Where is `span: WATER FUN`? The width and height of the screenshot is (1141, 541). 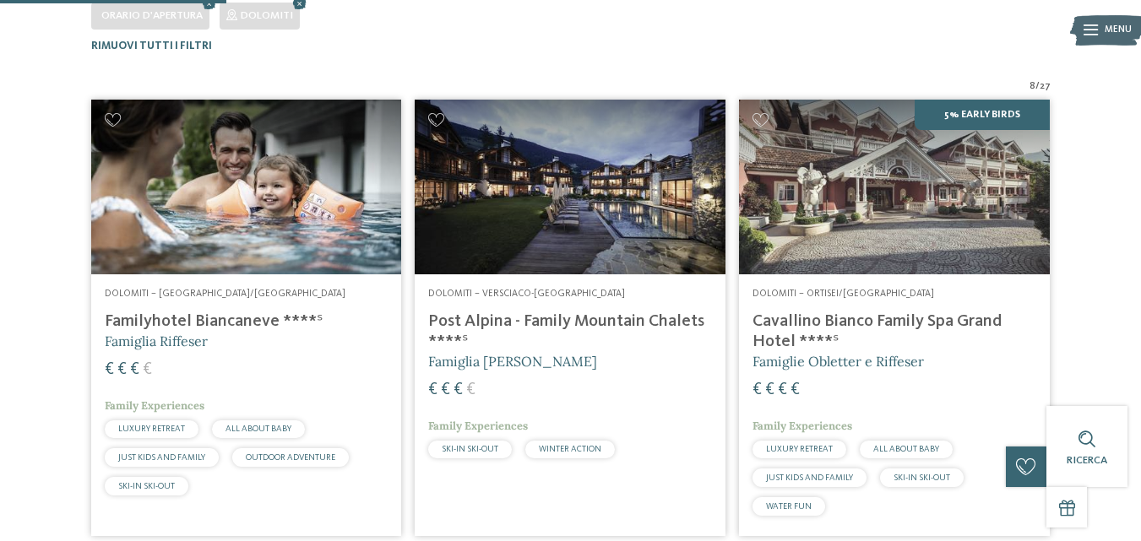 span: WATER FUN is located at coordinates (789, 507).